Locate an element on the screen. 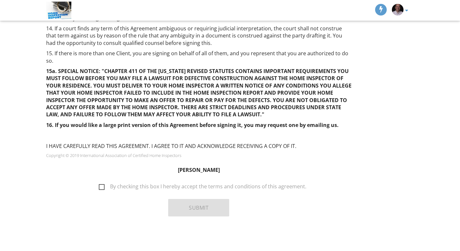 The image size is (460, 251). p: Copyright © 2019 International Association of Certified Home Inspectors is located at coordinates (199, 155).